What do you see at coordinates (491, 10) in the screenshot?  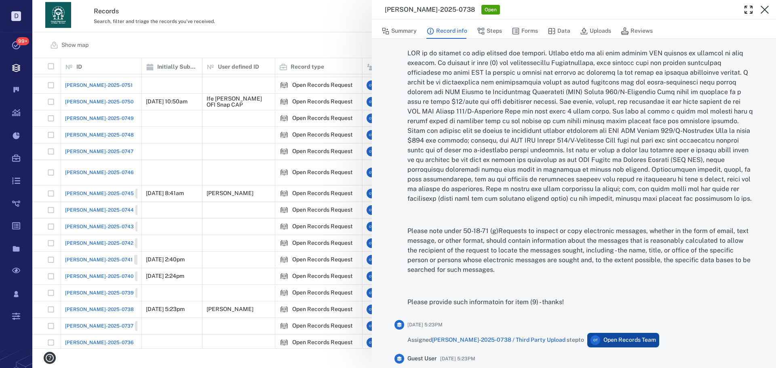 I see `span: Open` at bounding box center [491, 10].